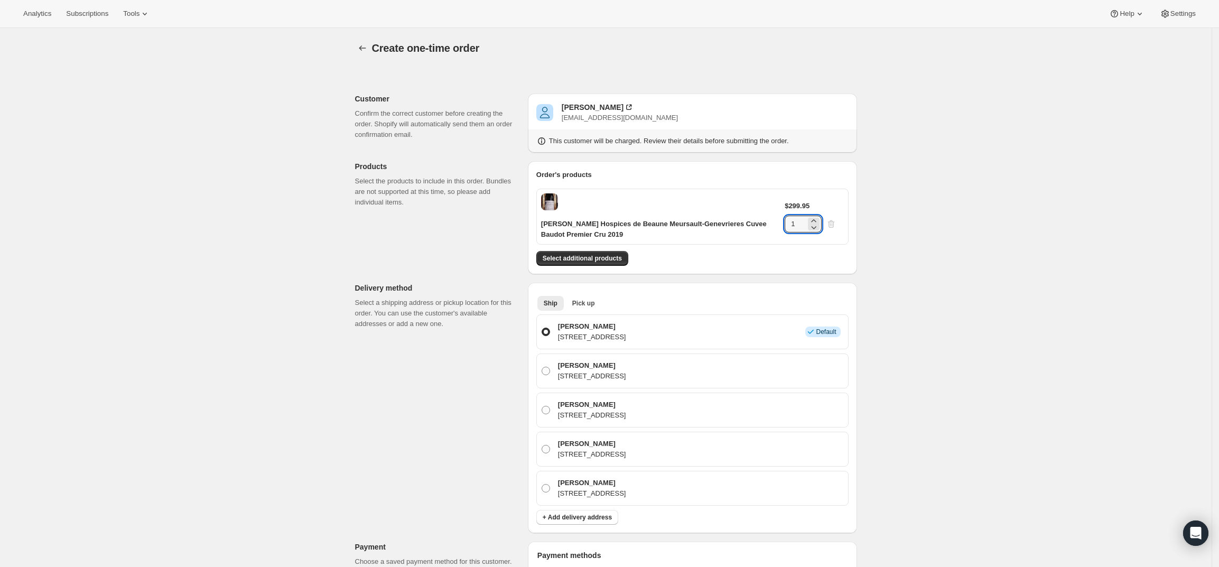 Image resolution: width=1219 pixels, height=567 pixels. I want to click on span: Tools, so click(131, 14).